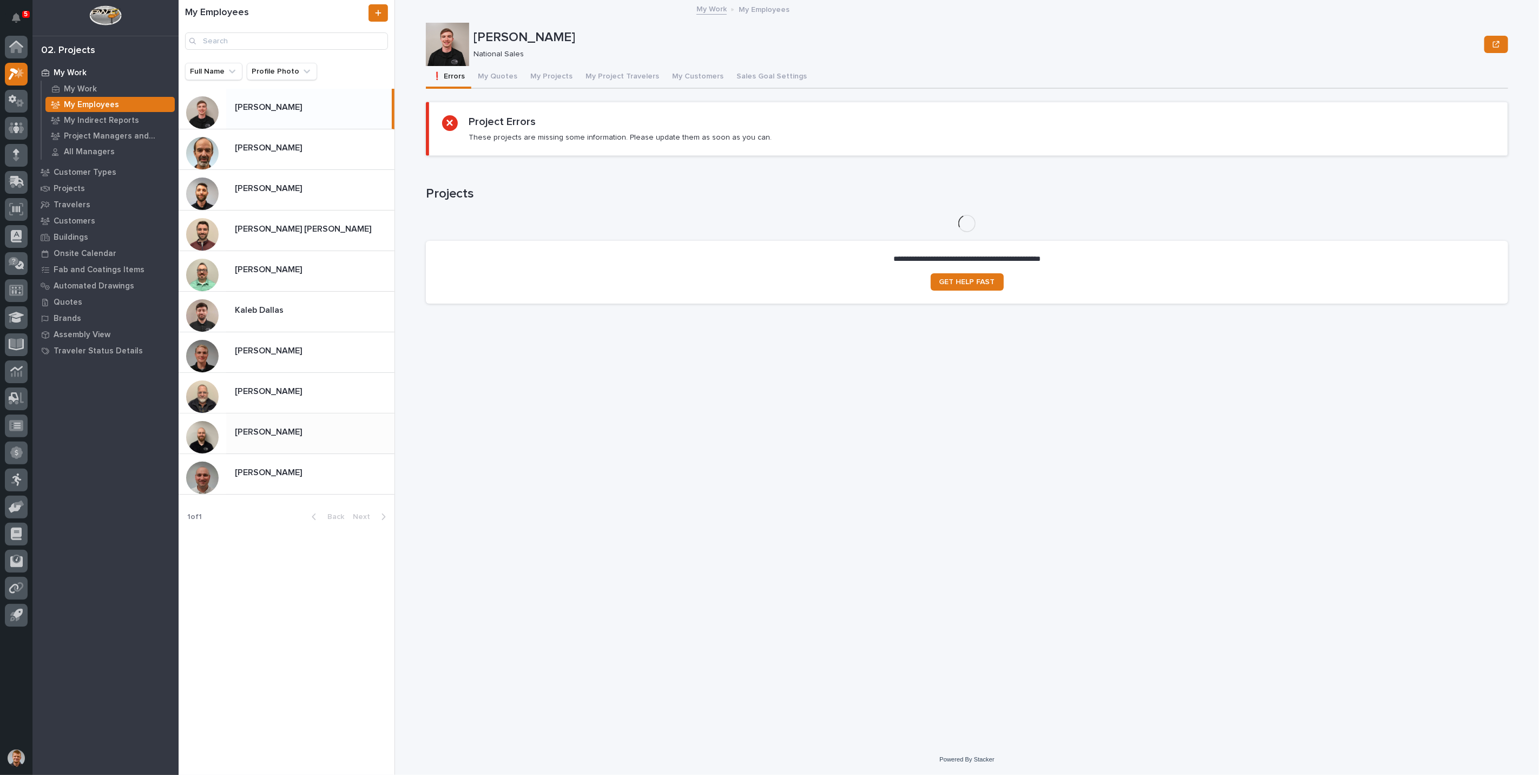 The image size is (1539, 775). Describe the element at coordinates (552, 77) in the screenshot. I see `button: My Projects` at that location.